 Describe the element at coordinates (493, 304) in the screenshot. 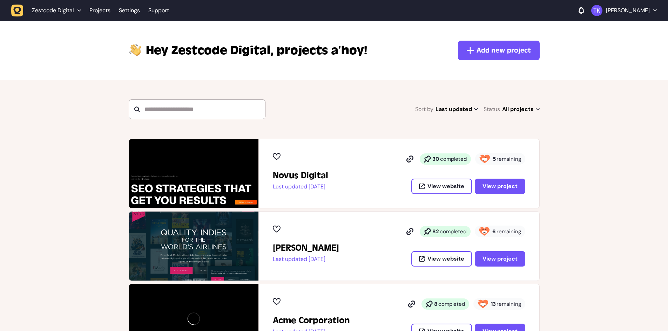

I see `strong: 13` at that location.